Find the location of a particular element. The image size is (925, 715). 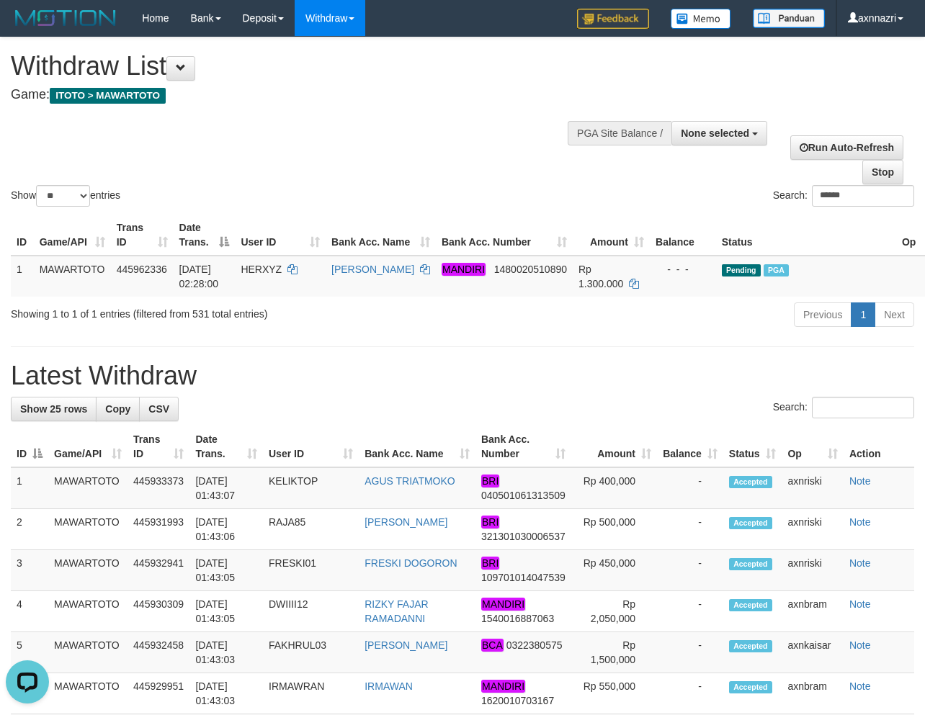

em: BRI is located at coordinates (490, 563).